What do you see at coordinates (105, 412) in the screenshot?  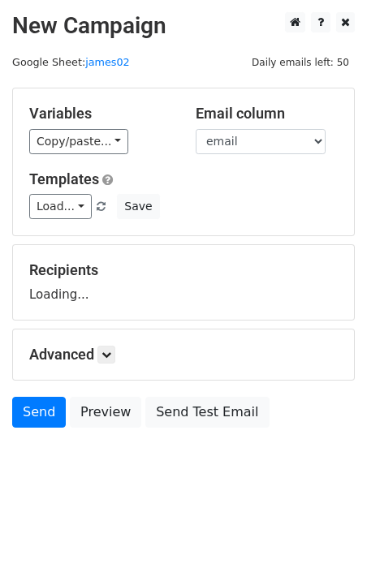 I see `a: Preview` at bounding box center [105, 412].